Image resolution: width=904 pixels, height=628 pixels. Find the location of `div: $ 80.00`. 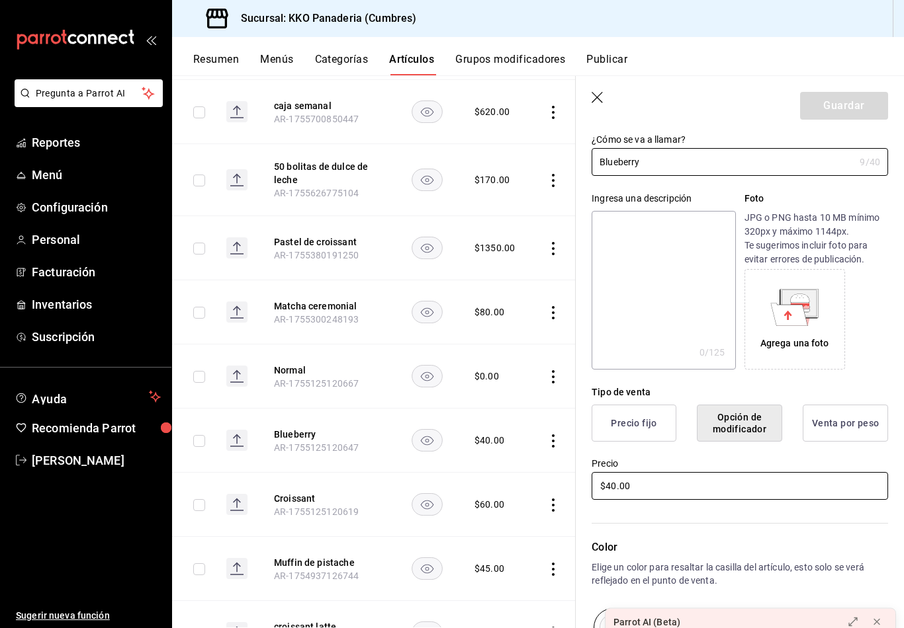

div: $ 80.00 is located at coordinates (489, 312).